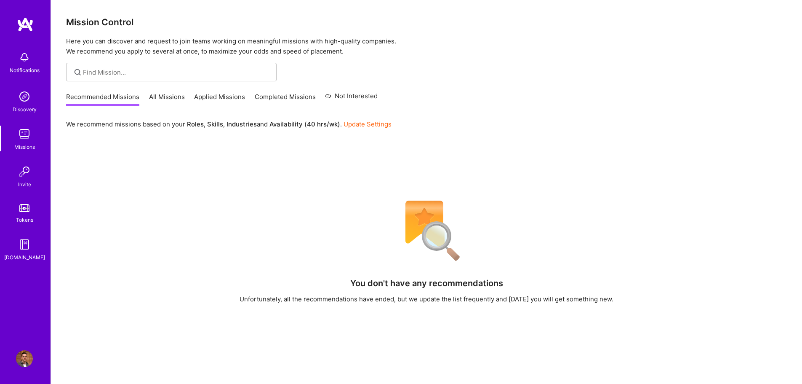 The image size is (802, 384). What do you see at coordinates (285, 99) in the screenshot?
I see `a: Completed Missions` at bounding box center [285, 99].